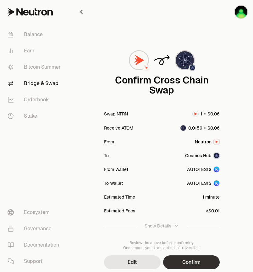 The height and width of the screenshot is (272, 253). Describe the element at coordinates (106, 156) in the screenshot. I see `div: To` at that location.